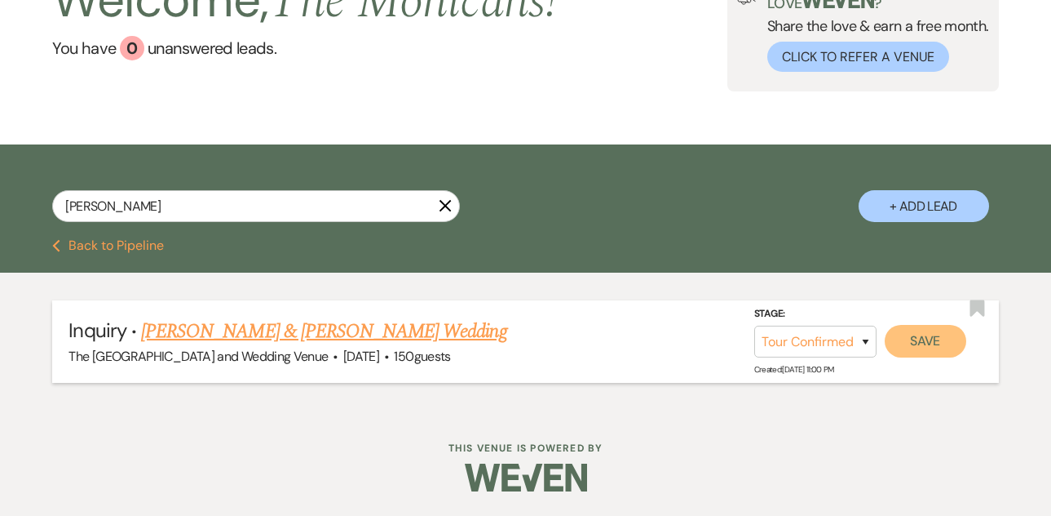 This screenshot has width=1051, height=516. Describe the element at coordinates (108, 246) in the screenshot. I see `button: Back to Pipeline` at that location.